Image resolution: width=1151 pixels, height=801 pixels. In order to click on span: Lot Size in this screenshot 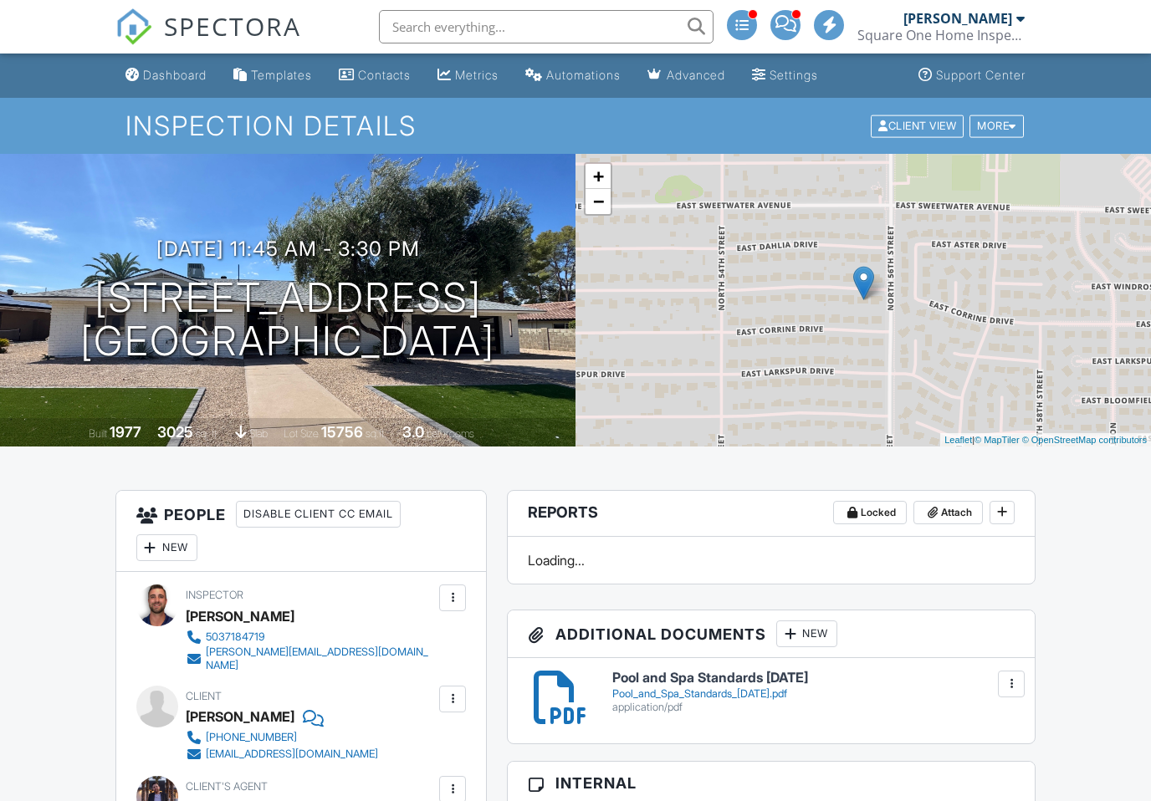, I will do `click(301, 433)`.